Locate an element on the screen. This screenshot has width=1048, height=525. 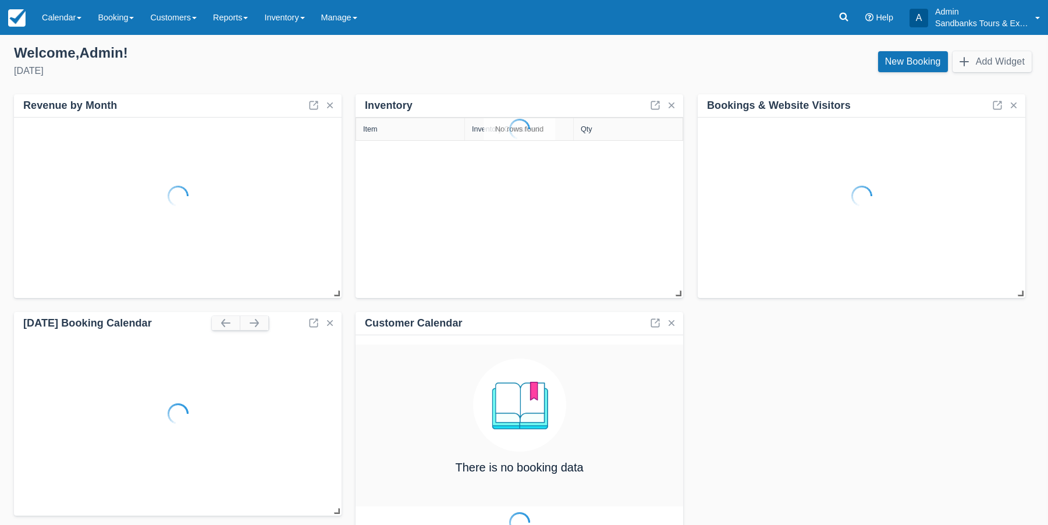
div: A is located at coordinates (918, 18).